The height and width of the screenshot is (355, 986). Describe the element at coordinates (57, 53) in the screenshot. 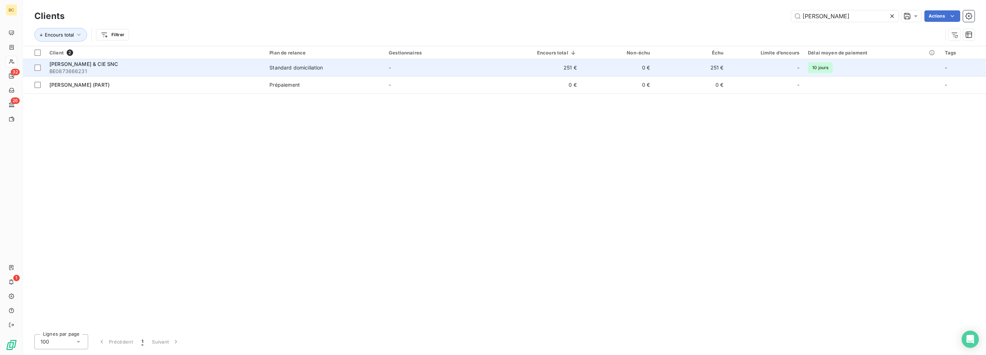

I see `span: Client` at that location.